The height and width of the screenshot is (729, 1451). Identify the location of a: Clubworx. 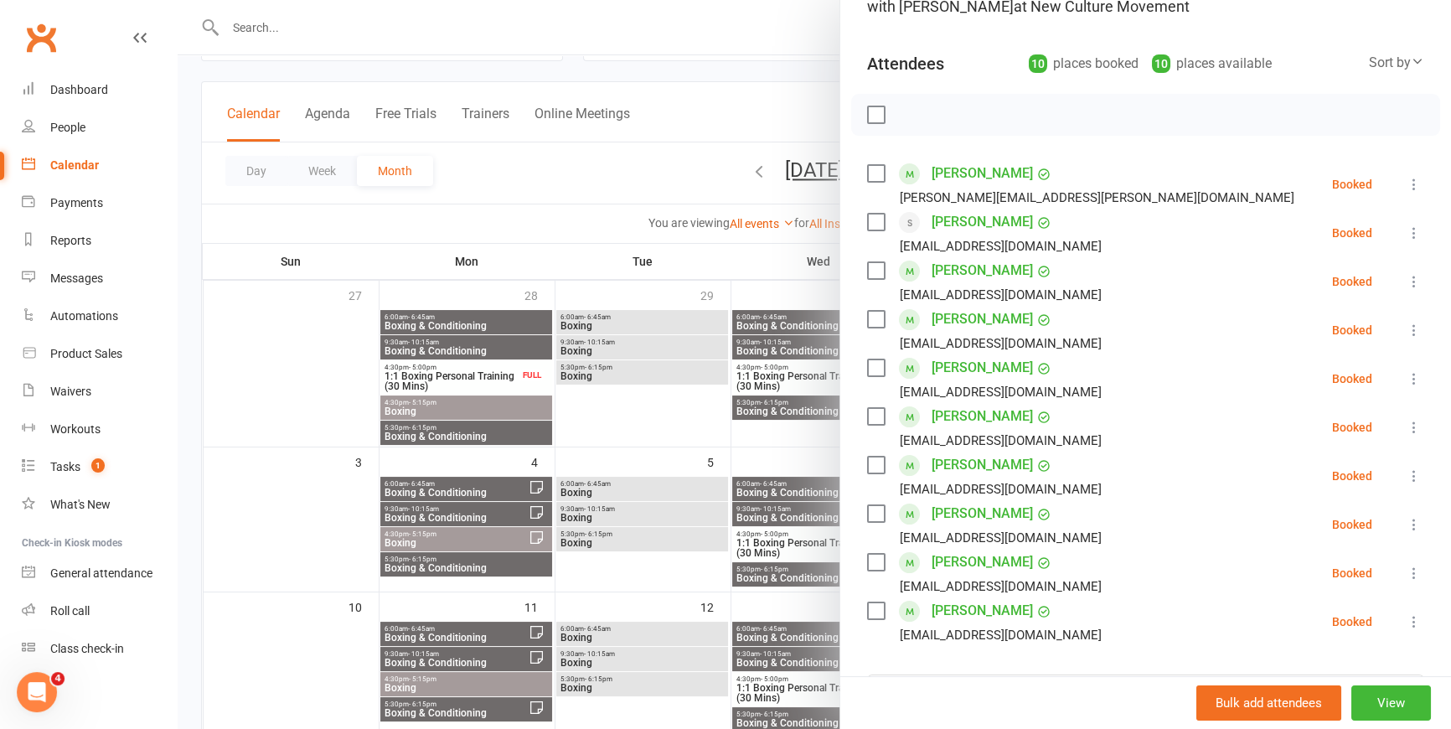
(41, 38).